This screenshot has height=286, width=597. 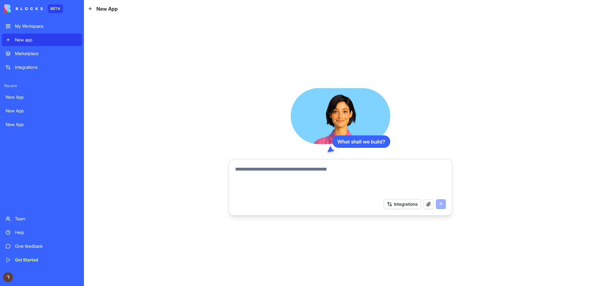 What do you see at coordinates (47, 40) in the screenshot?
I see `div: New app` at bounding box center [47, 40].